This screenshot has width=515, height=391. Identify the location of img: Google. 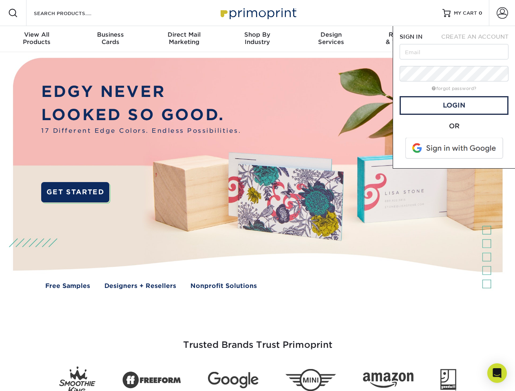
(233, 380).